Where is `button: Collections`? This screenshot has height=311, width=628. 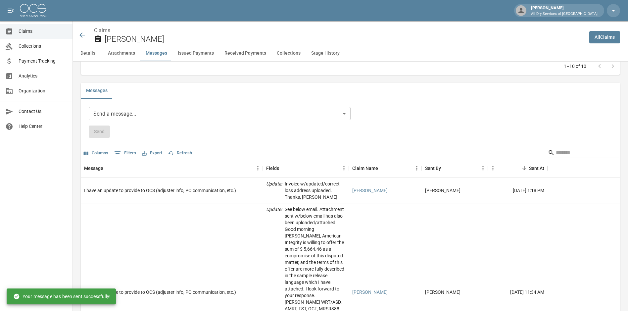
button: Collections is located at coordinates (289, 53).